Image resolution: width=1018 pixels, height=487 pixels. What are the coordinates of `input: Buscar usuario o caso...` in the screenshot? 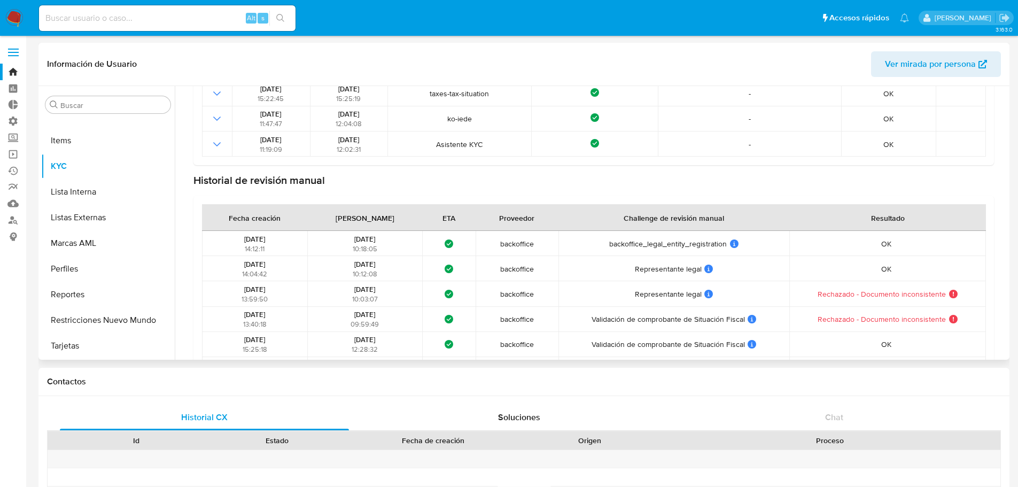 It's located at (167, 18).